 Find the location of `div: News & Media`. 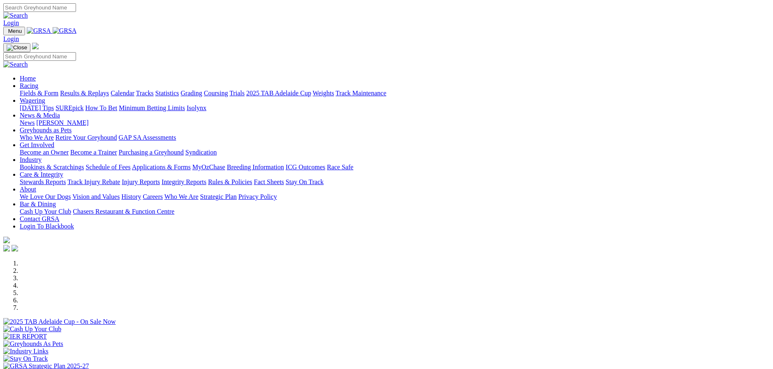

div: News & Media is located at coordinates (395, 123).